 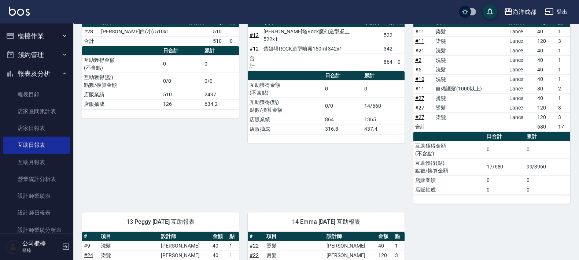 I want to click on a: 報表目錄, so click(x=37, y=95).